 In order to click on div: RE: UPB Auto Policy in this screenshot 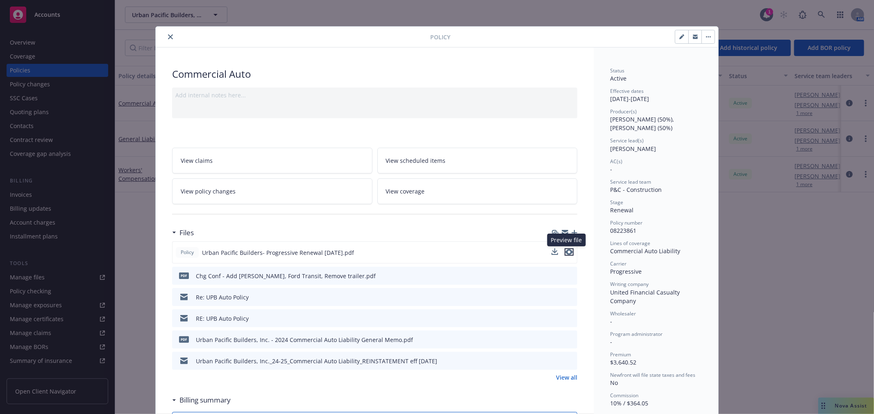, I will do `click(222, 319)`.